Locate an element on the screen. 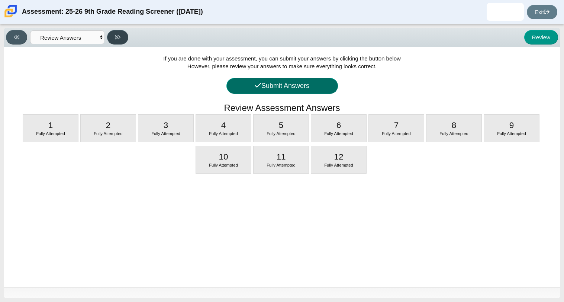 The width and height of the screenshot is (564, 302). img: Carmen School of Science & Technology is located at coordinates (11, 11).